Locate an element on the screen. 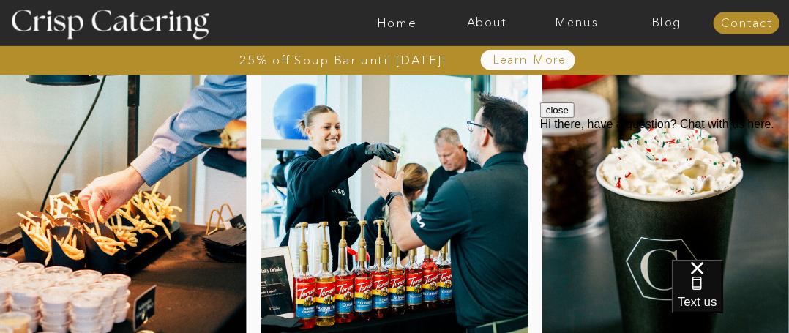 The height and width of the screenshot is (333, 789). a: Learn More is located at coordinates (530, 61).